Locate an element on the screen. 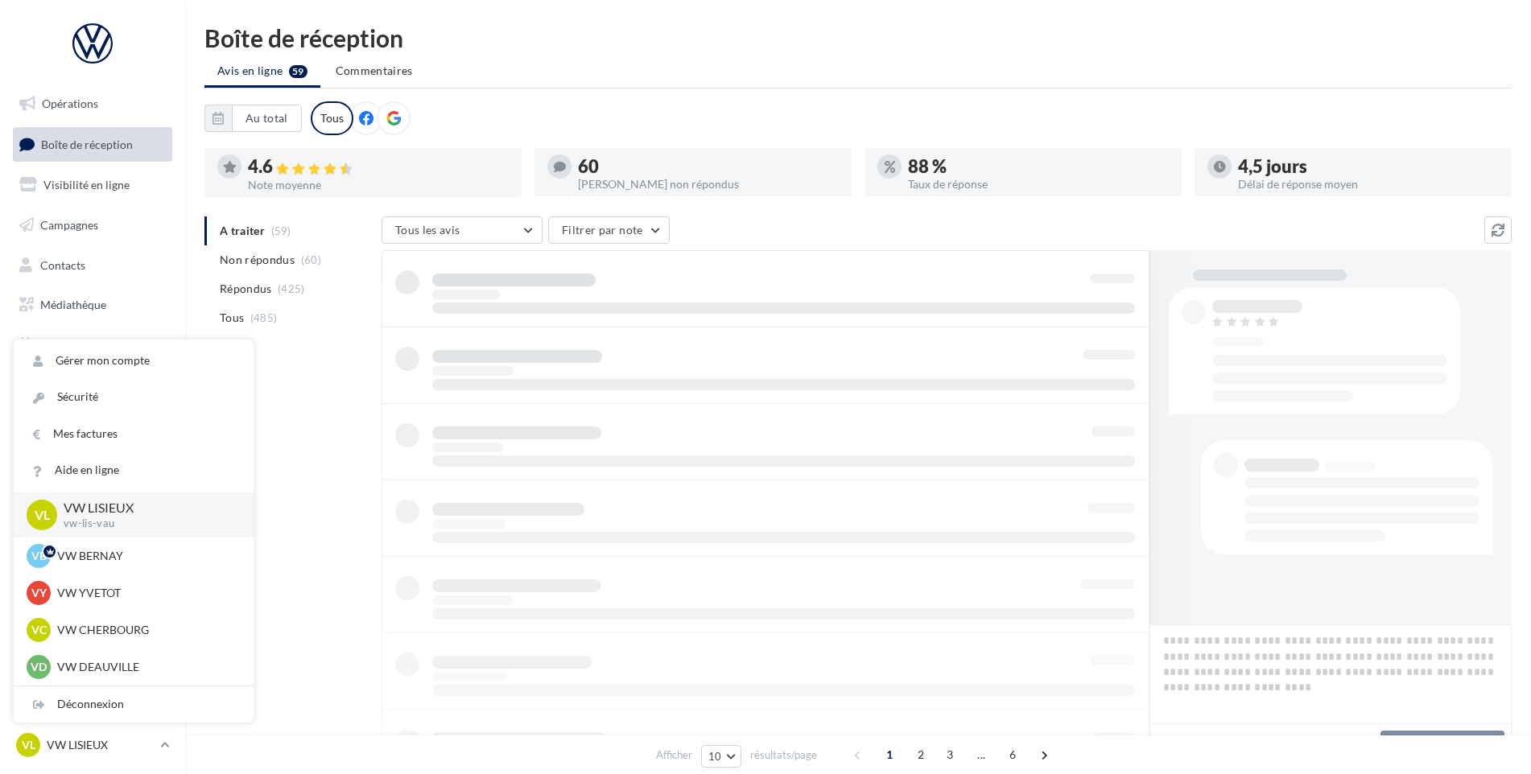  div: Note moyenne is located at coordinates (378, 185).